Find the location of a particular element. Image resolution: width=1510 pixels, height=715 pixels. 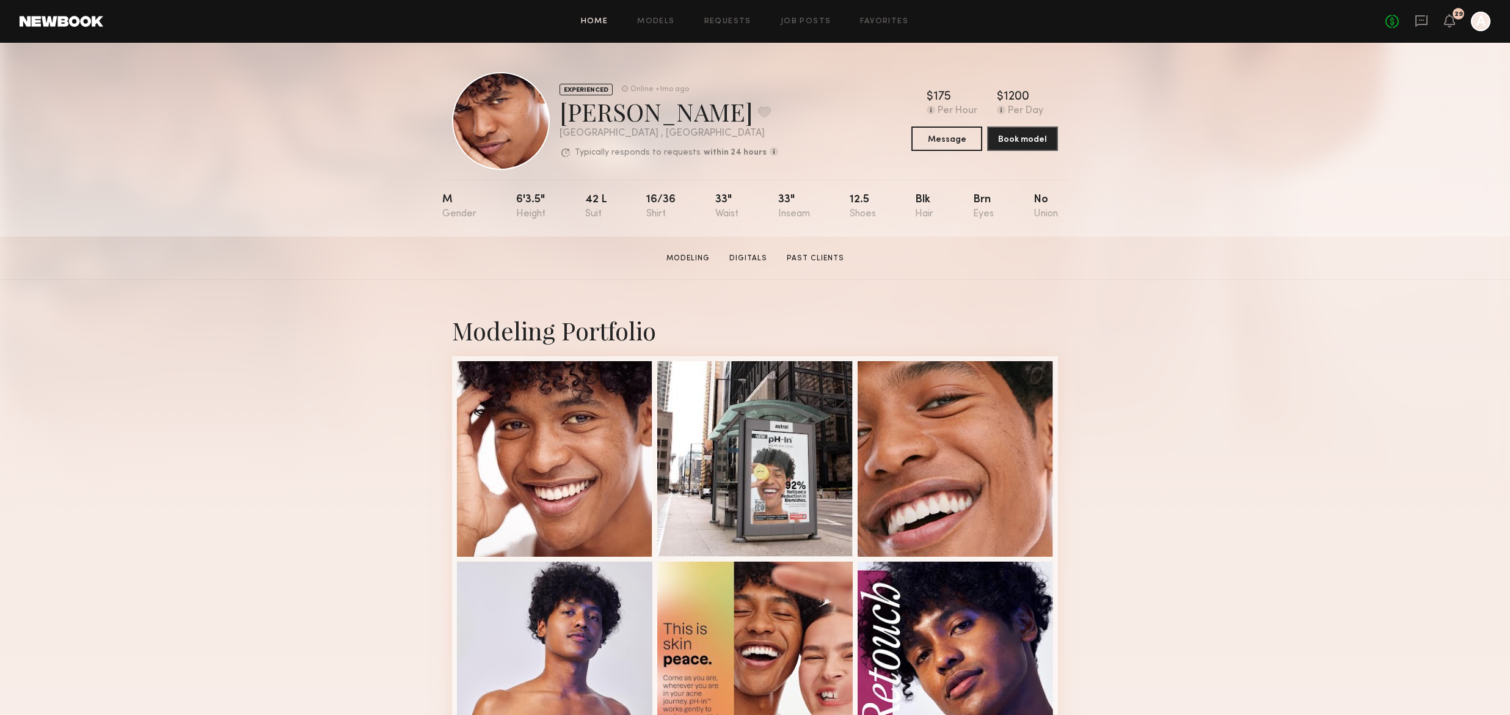

button: Book model is located at coordinates (1023, 139).